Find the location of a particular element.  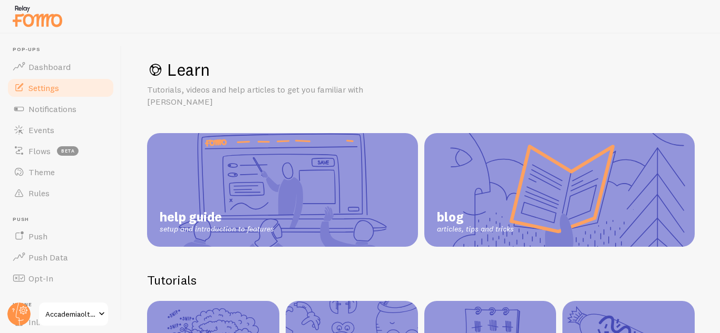

span: Flows is located at coordinates (40, 151).